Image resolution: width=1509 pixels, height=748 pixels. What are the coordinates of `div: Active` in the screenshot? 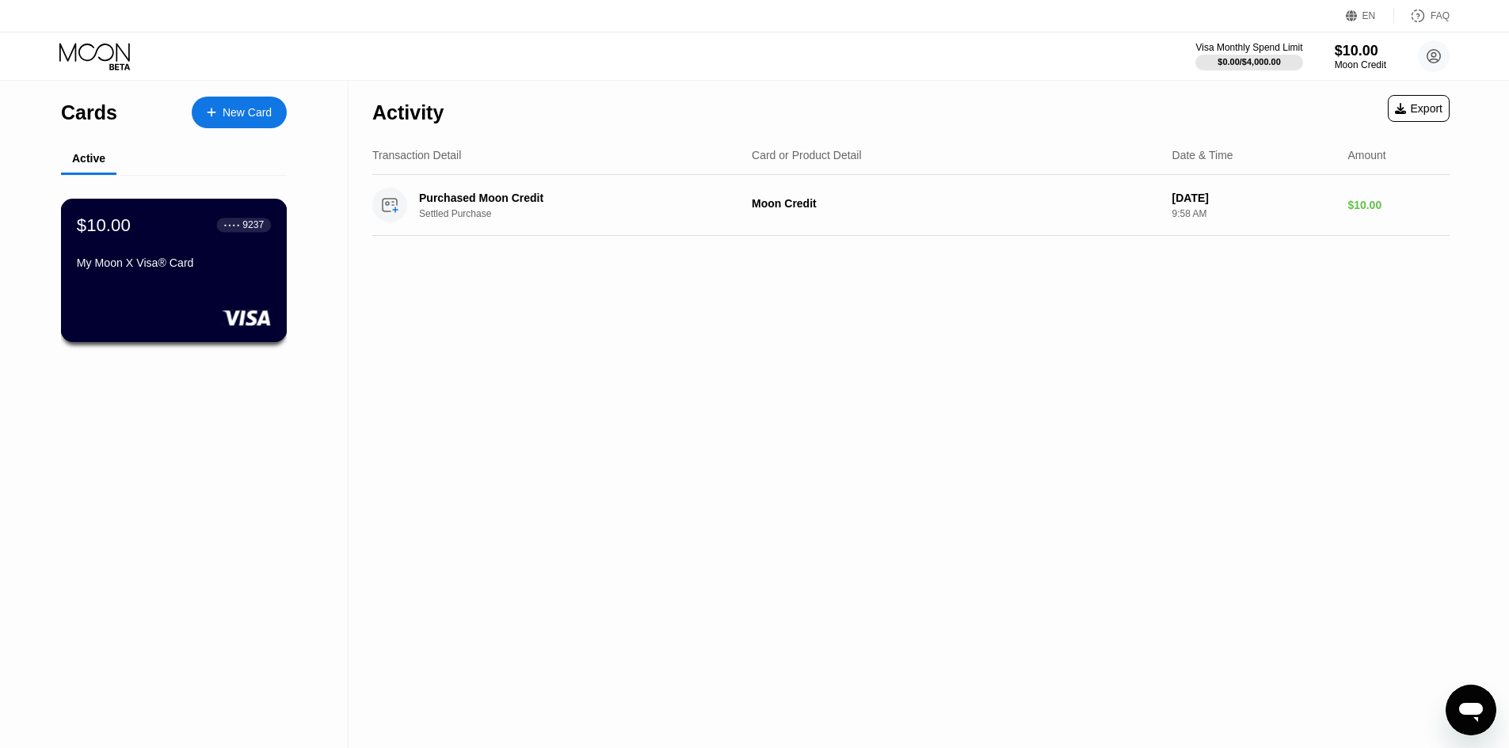 It's located at (89, 158).